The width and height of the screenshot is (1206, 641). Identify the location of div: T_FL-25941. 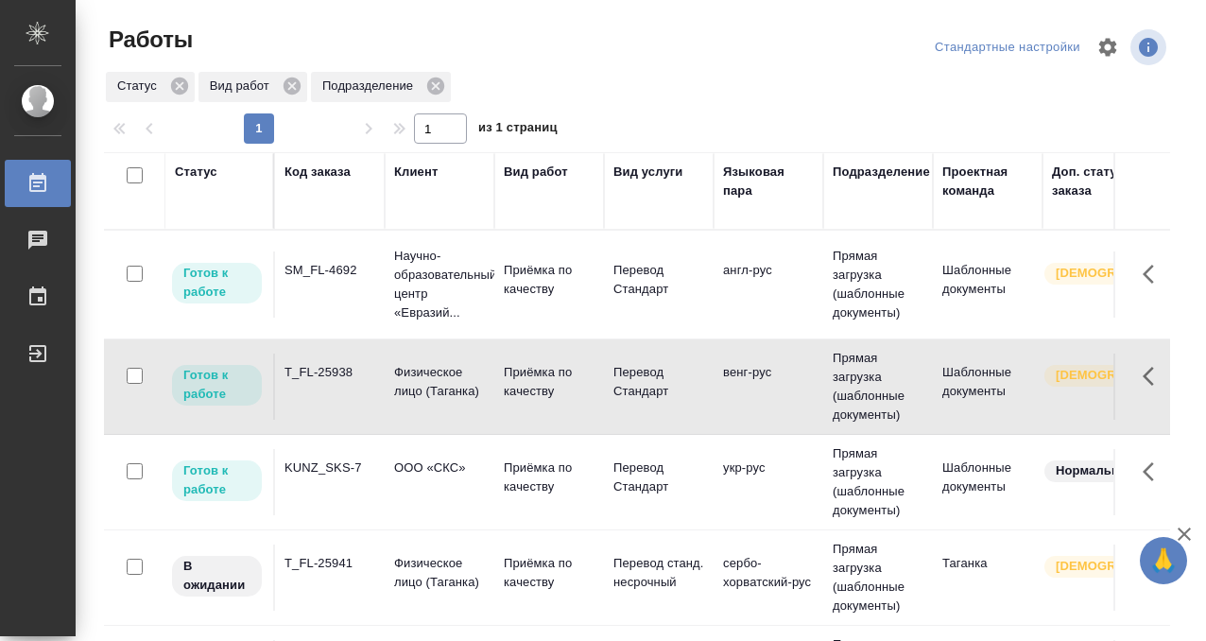
(330, 563).